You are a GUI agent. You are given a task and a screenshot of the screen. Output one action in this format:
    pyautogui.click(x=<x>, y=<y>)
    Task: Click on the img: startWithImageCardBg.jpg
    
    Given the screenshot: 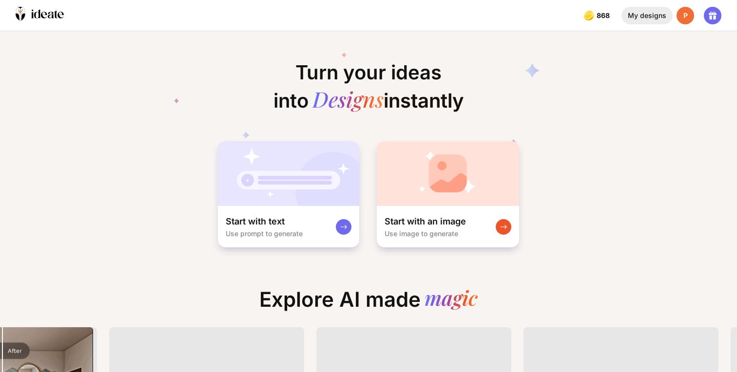 What is the action you would take?
    pyautogui.click(x=448, y=174)
    